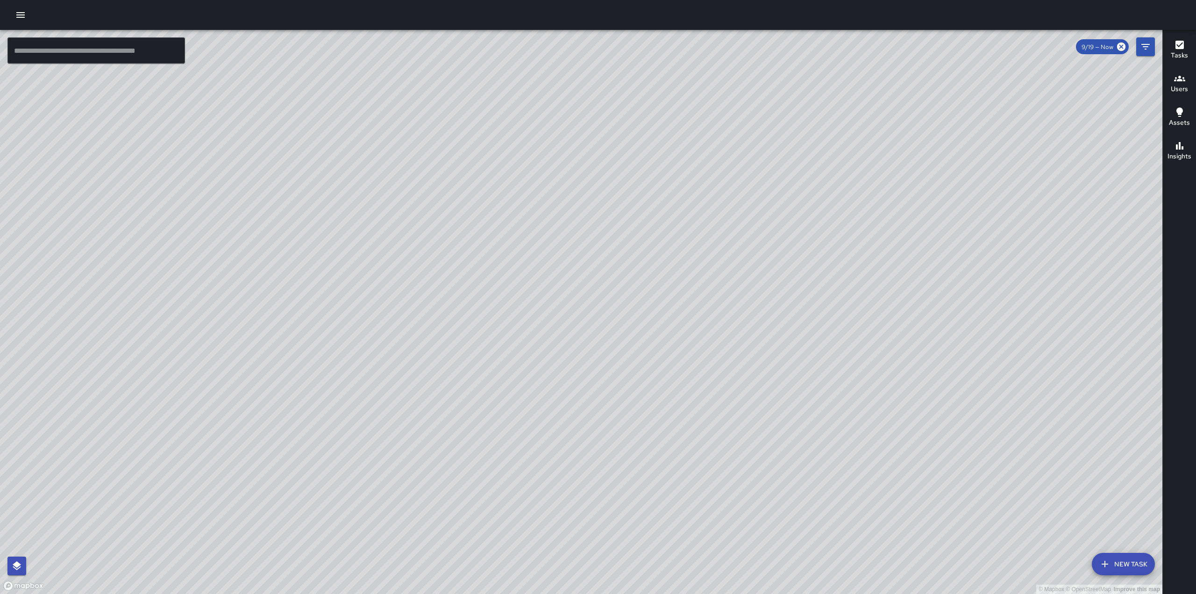 The image size is (1196, 594). I want to click on button: Assets, so click(1179, 118).